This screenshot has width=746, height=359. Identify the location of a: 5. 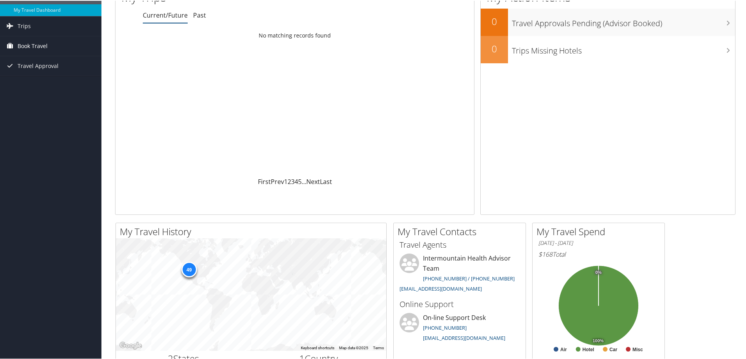
(300, 181).